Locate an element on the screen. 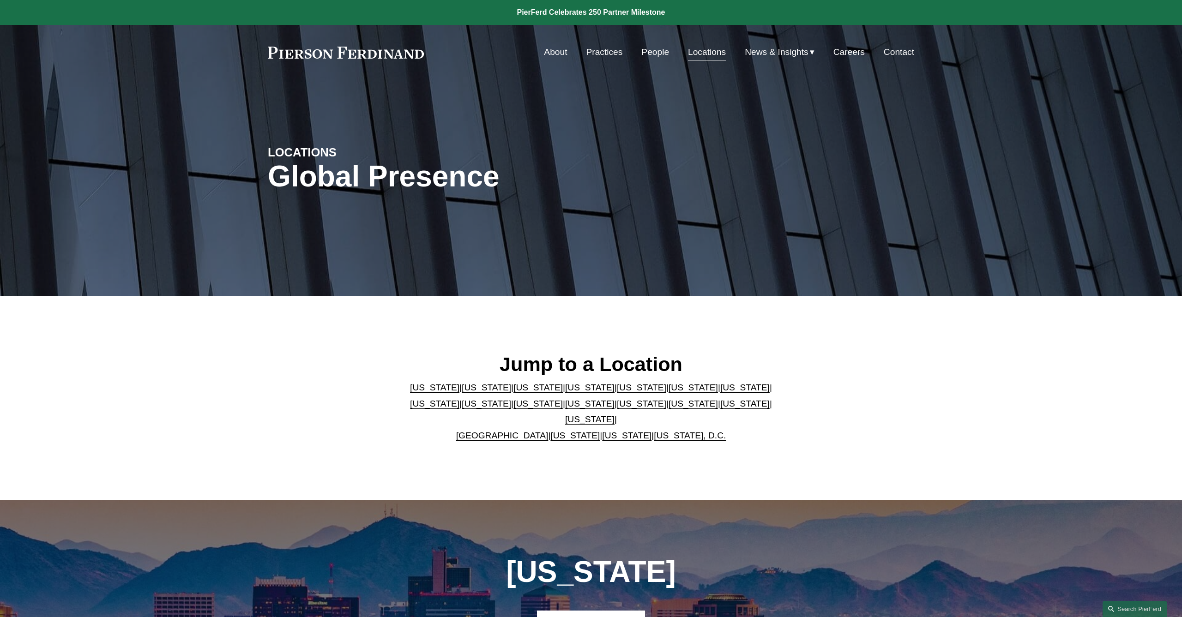 The image size is (1182, 617). a: About is located at coordinates (556, 52).